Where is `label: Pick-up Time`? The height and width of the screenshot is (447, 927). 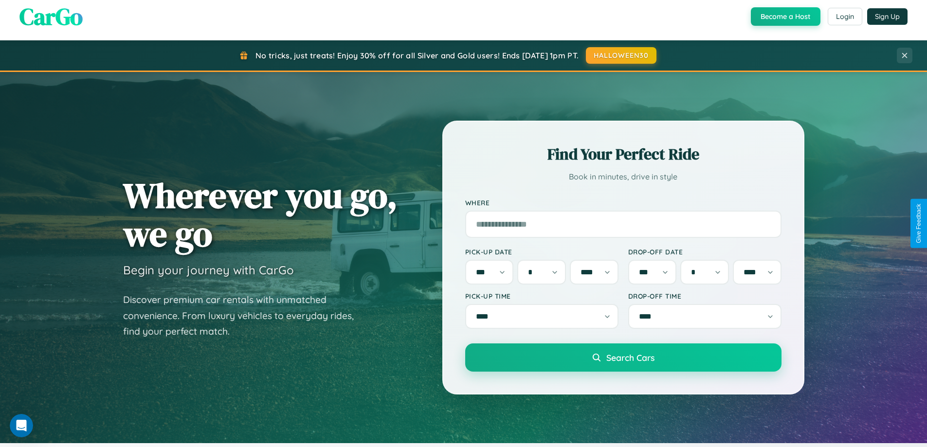
label: Pick-up Time is located at coordinates (542, 296).